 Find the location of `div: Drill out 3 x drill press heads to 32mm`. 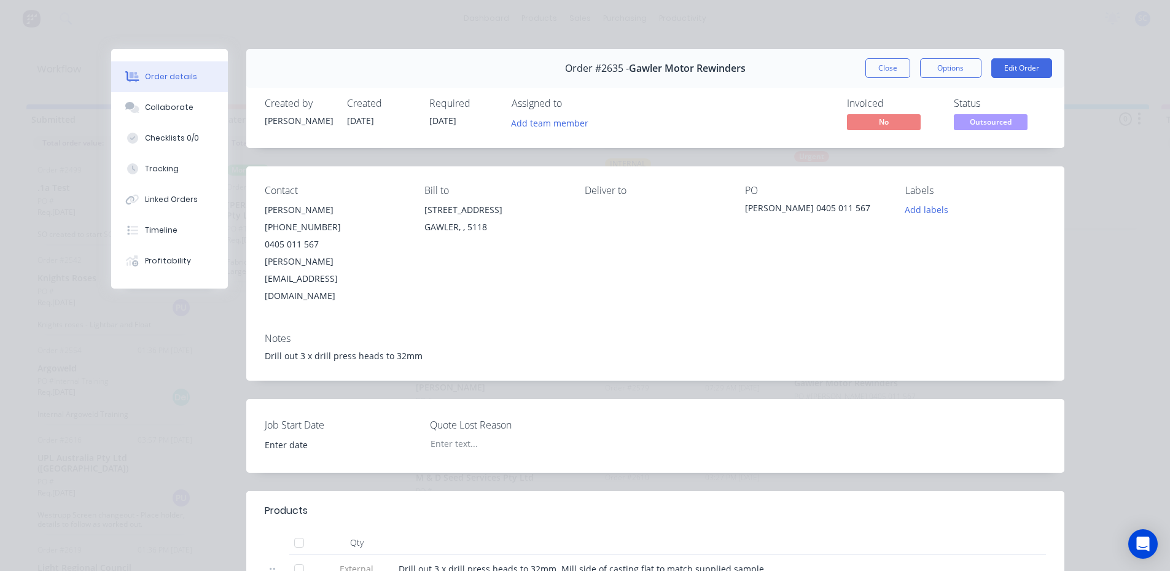

div: Drill out 3 x drill press heads to 32mm is located at coordinates (655, 356).